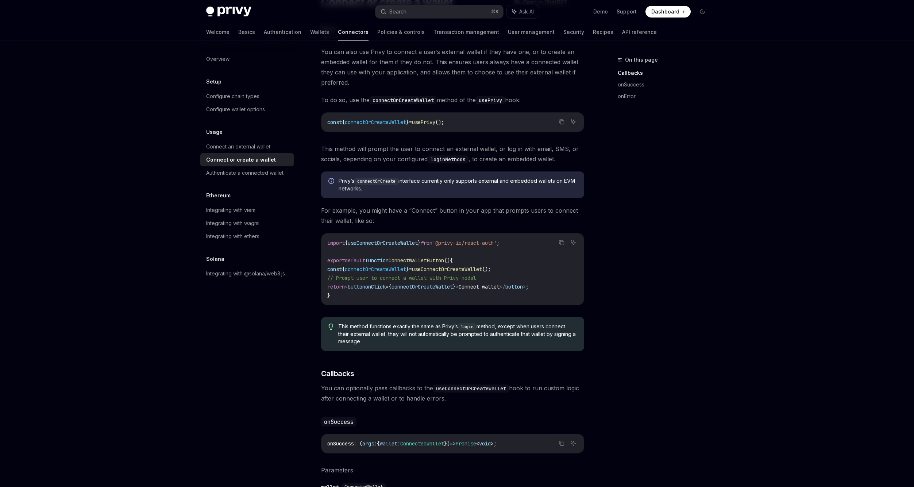  I want to click on span: args, so click(368, 443).